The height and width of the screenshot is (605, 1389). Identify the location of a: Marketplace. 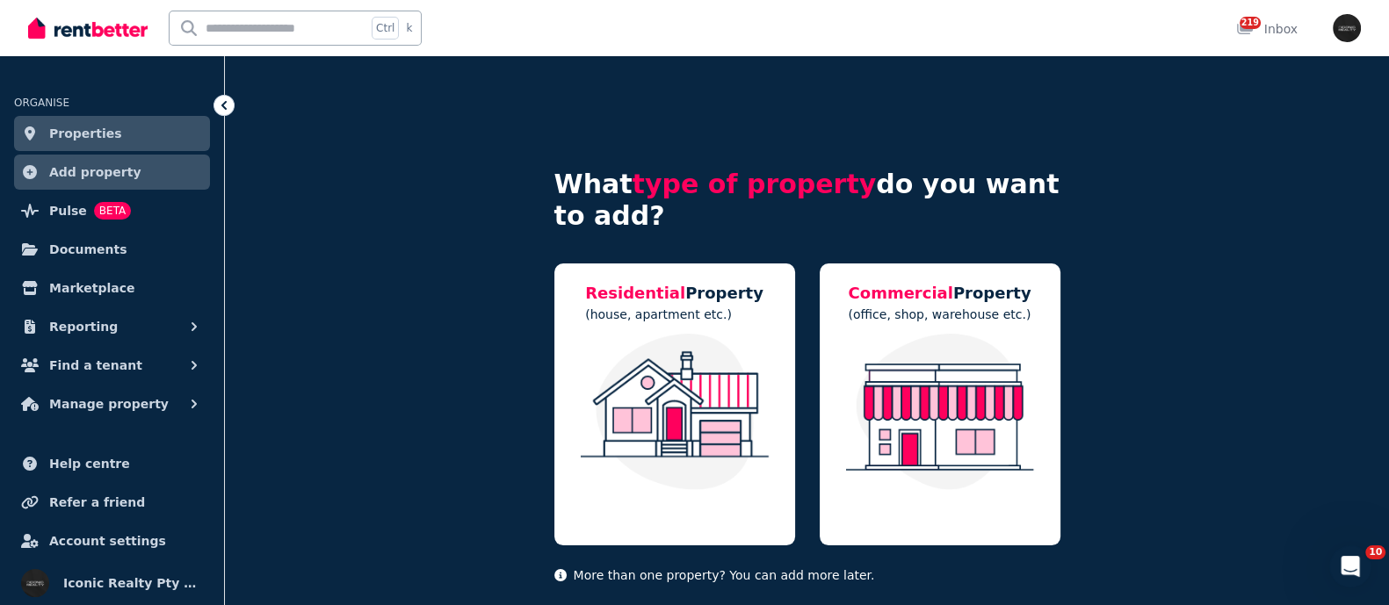
(112, 288).